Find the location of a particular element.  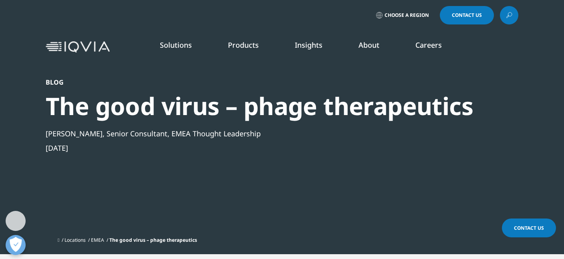

span: Choose a Region is located at coordinates (407, 15).